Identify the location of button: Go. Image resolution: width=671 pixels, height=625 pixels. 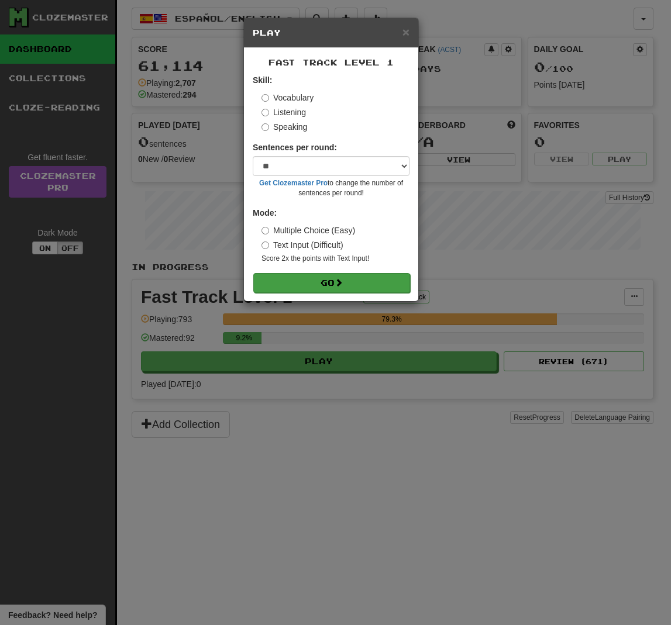
(332, 283).